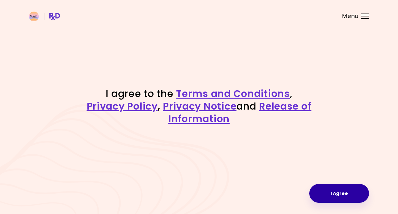  I want to click on a: Privacy Notice, so click(200, 106).